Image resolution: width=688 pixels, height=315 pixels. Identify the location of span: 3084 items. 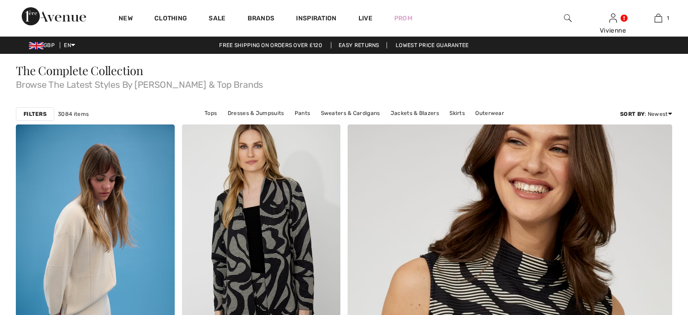
(73, 114).